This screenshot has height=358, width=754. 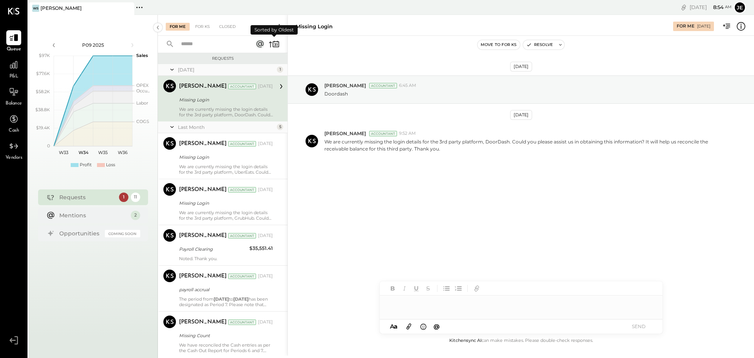 What do you see at coordinates (458, 288) in the screenshot?
I see `button: Ordered List` at bounding box center [458, 288].